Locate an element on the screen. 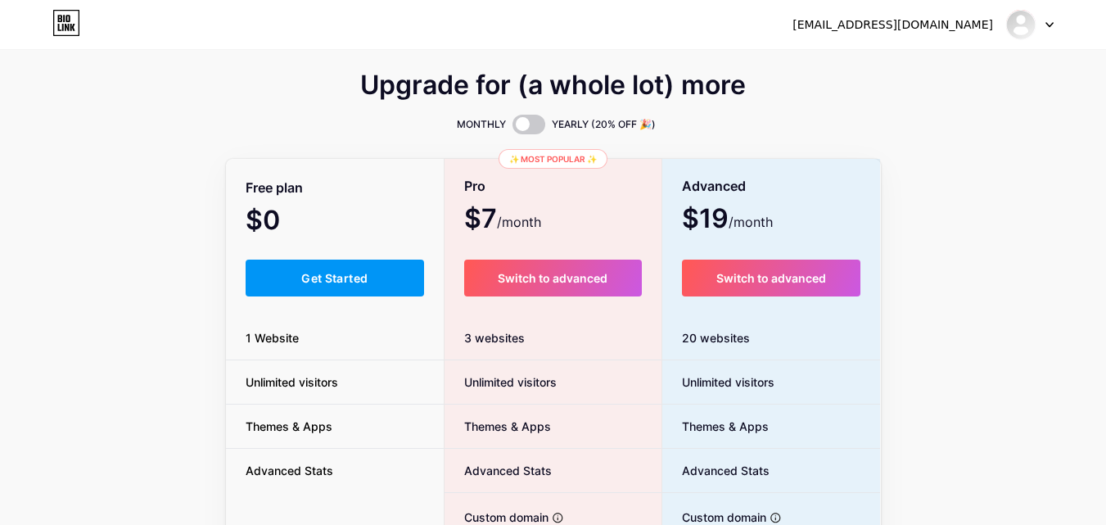  span: Free plan is located at coordinates (274, 187).